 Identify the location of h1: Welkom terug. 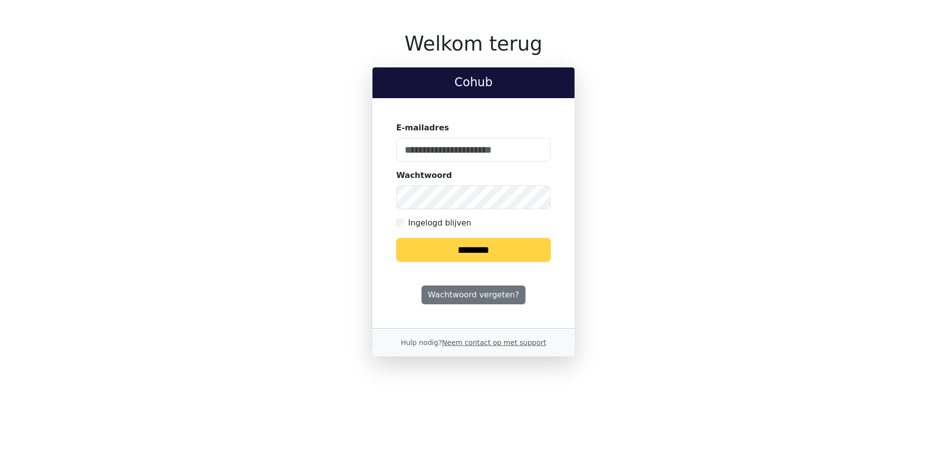
(473, 44).